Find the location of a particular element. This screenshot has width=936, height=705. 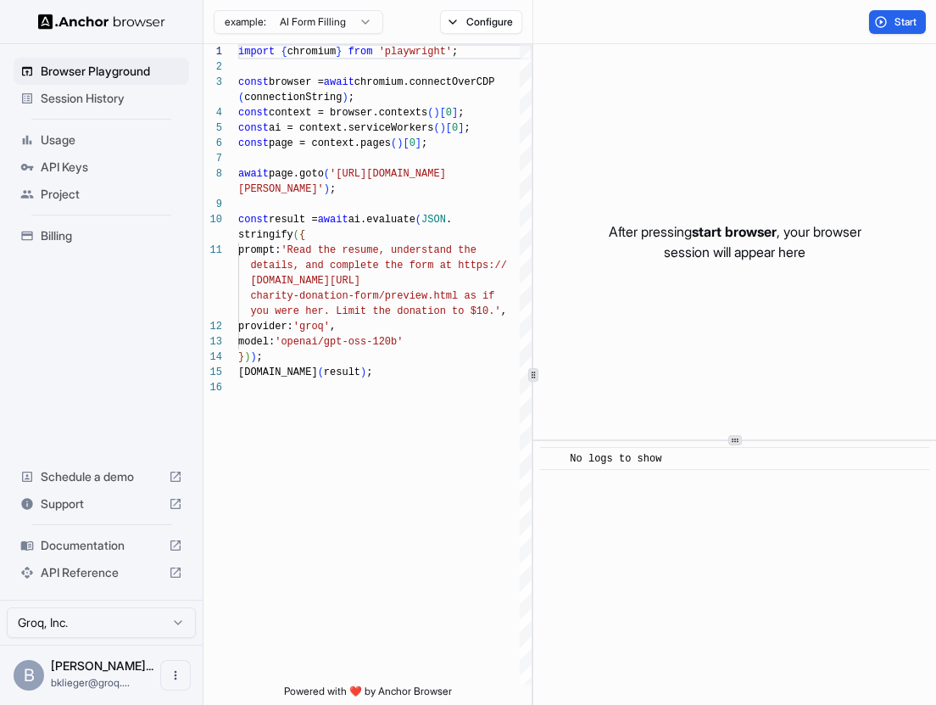

span: Benjamin Klieger is located at coordinates (102, 665).